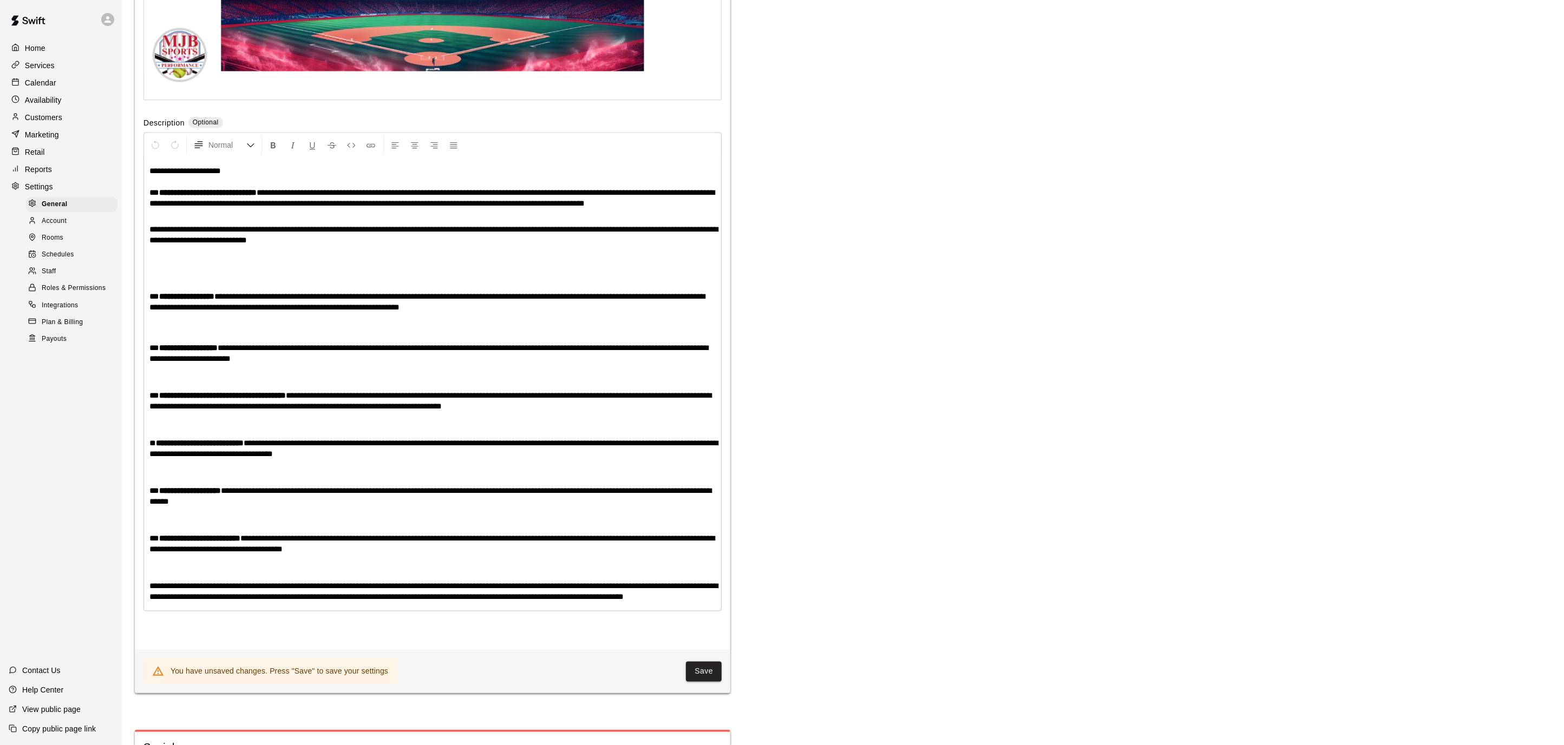 Image resolution: width=1564 pixels, height=745 pixels. What do you see at coordinates (71, 272) in the screenshot?
I see `div: Staff` at bounding box center [71, 272].